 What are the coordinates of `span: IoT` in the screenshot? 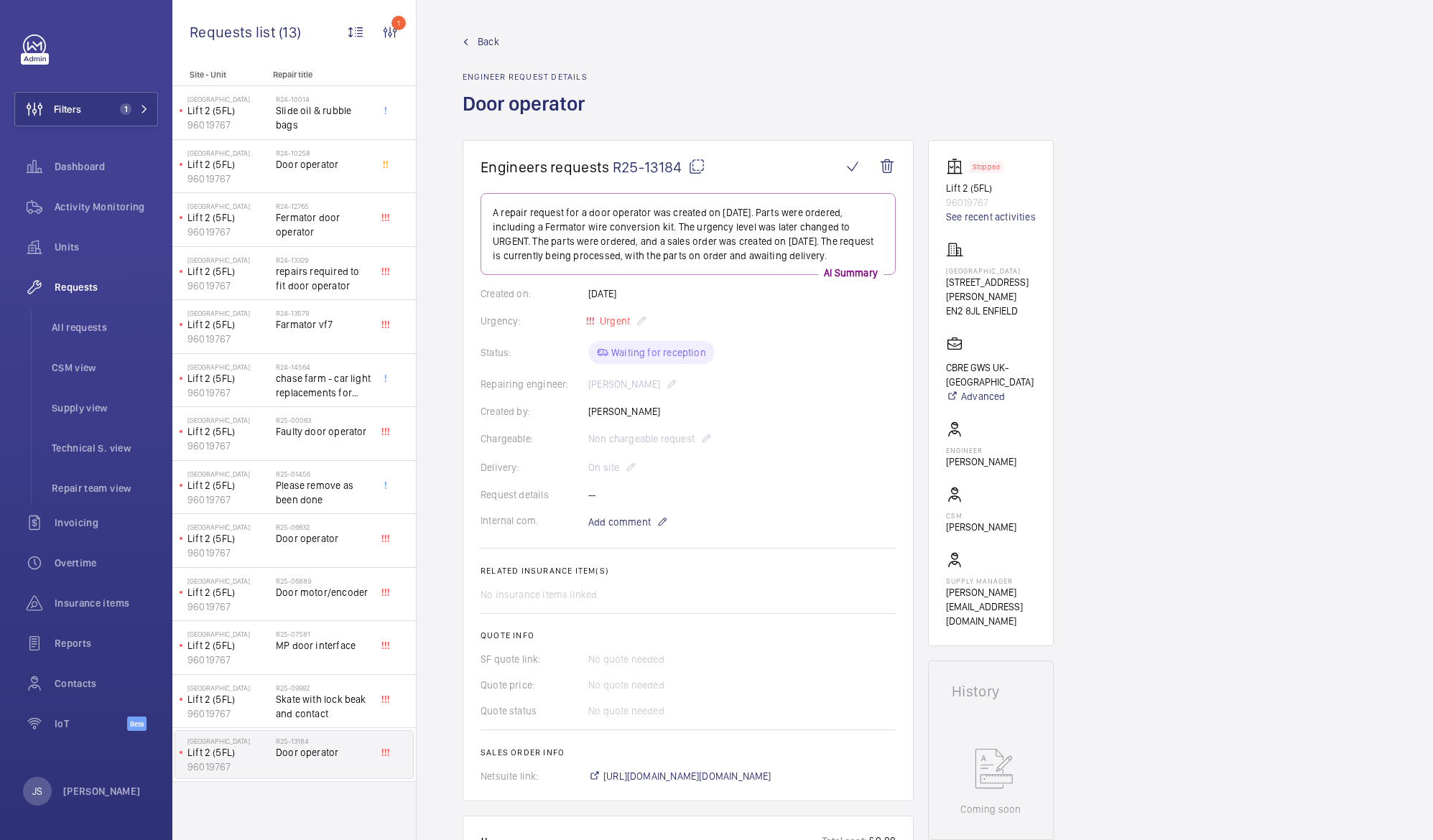 It's located at (91, 724).